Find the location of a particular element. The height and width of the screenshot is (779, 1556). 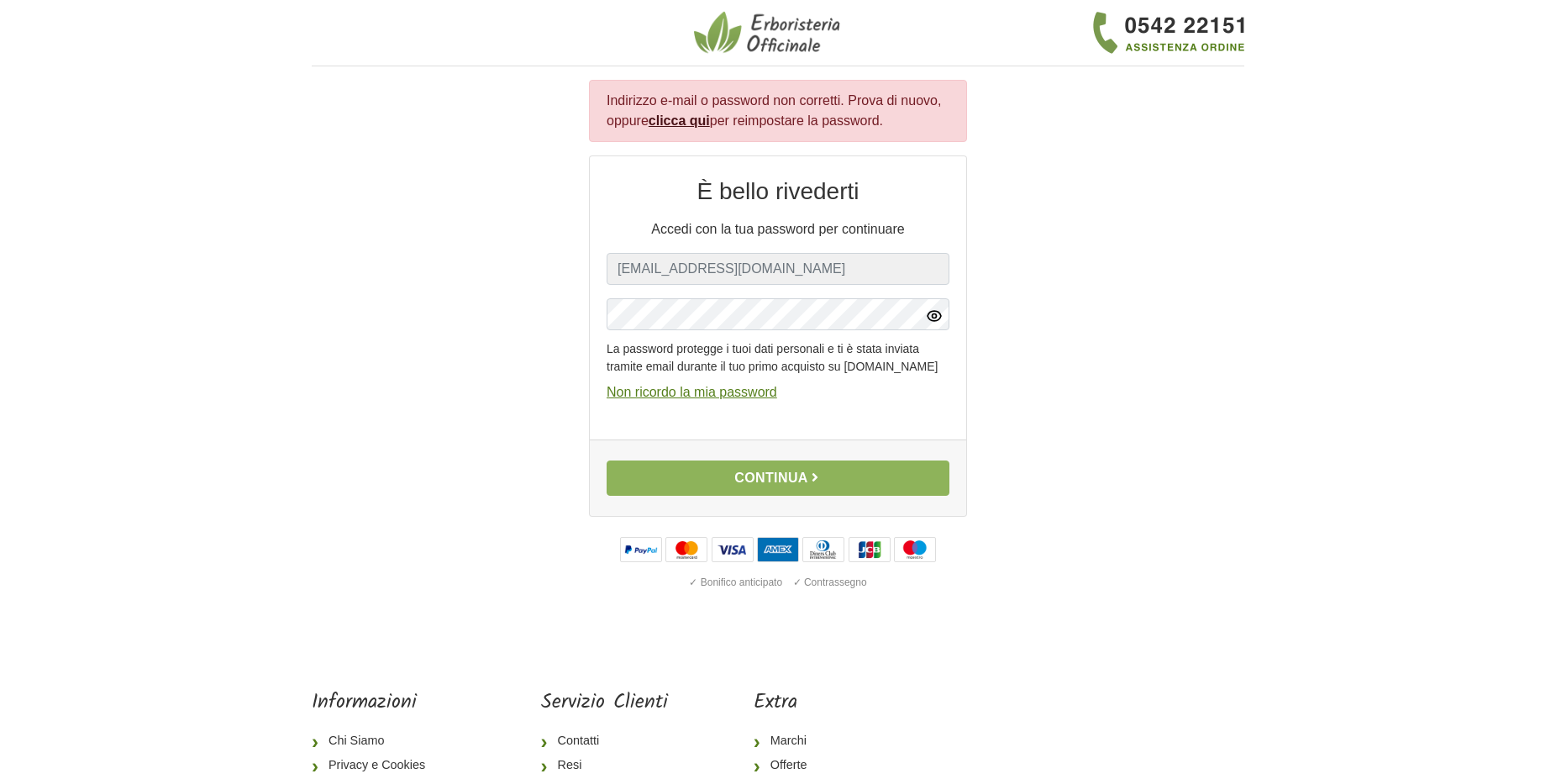

div: Indirizzo e-mail o password non corretti. Prova di nuovo, oppure per reimpostare la password. is located at coordinates (778, 111).